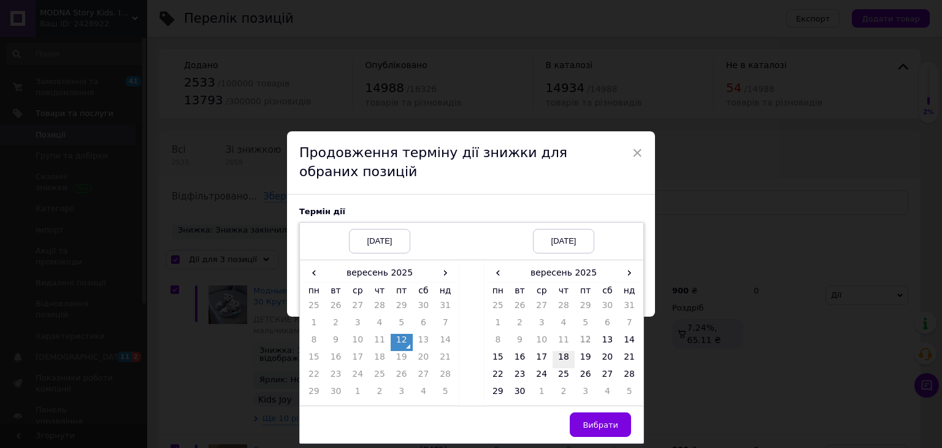 The height and width of the screenshot is (448, 942). Describe the element at coordinates (445, 308) in the screenshot. I see `td: 31` at that location.